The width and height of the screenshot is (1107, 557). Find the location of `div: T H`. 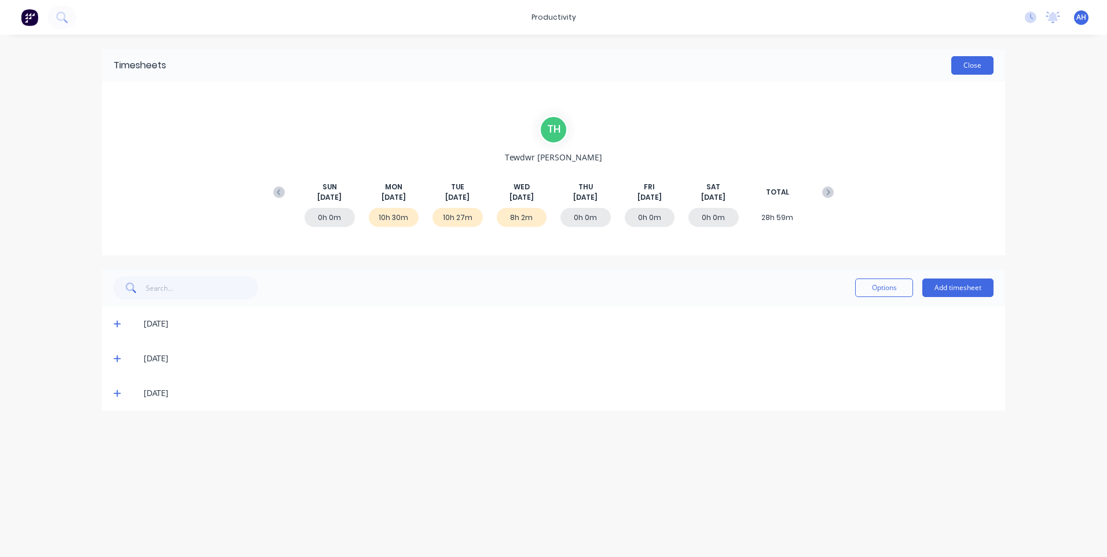

div: T H is located at coordinates (553, 130).